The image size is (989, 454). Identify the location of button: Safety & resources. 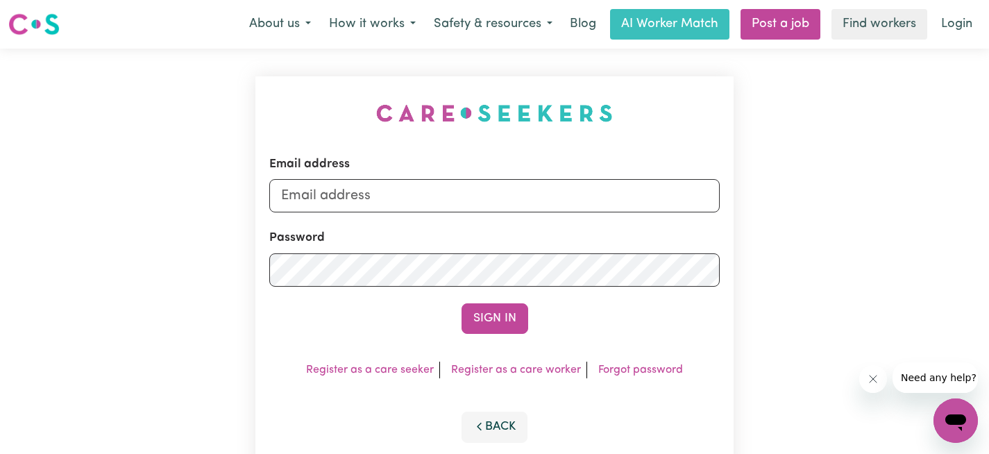
(493, 24).